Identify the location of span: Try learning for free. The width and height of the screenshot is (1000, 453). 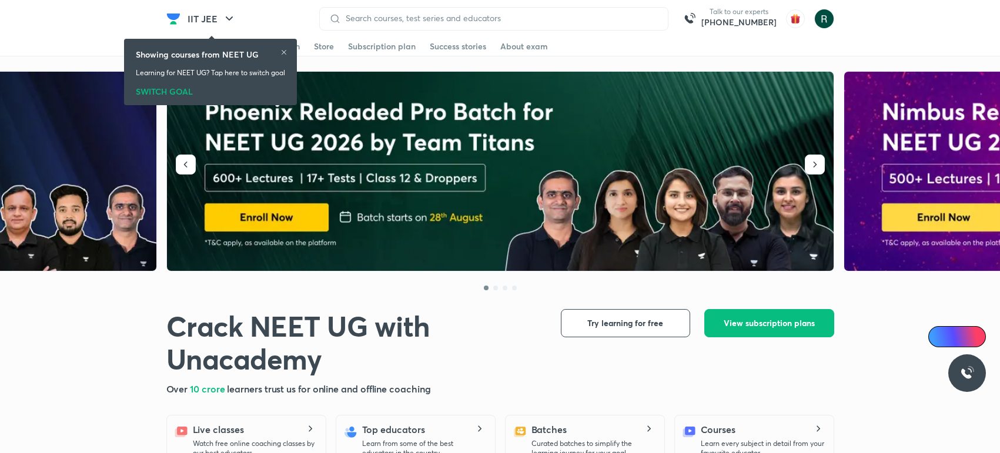
(625, 323).